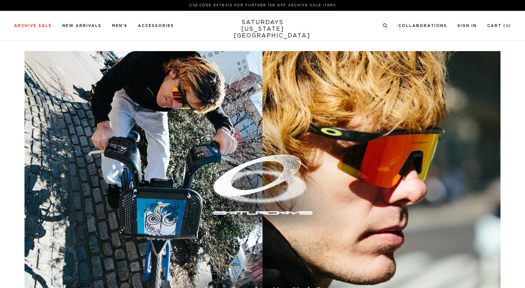  I want to click on a: Accessories, so click(156, 26).